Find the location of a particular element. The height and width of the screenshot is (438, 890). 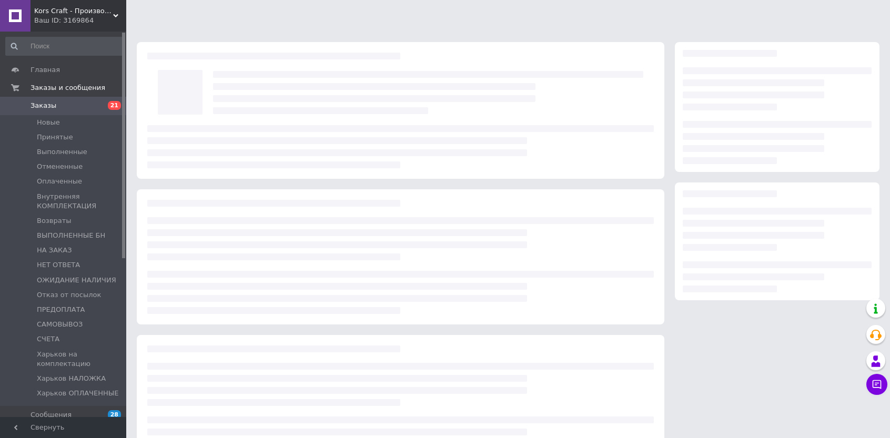

div: Ваш ID: 3169864 is located at coordinates (80, 21).